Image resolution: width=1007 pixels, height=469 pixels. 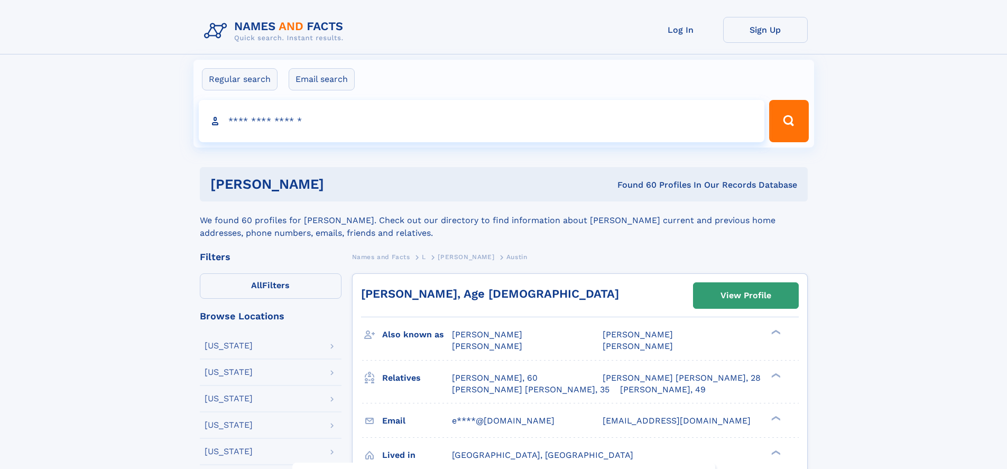 I want to click on label: Regular search, so click(x=240, y=79).